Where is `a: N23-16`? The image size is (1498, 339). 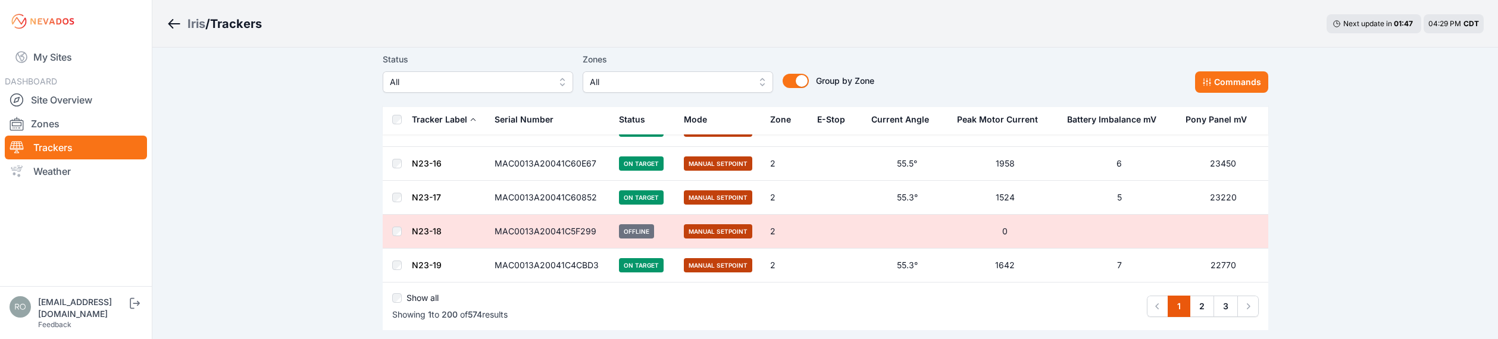
a: N23-16 is located at coordinates (427, 163).